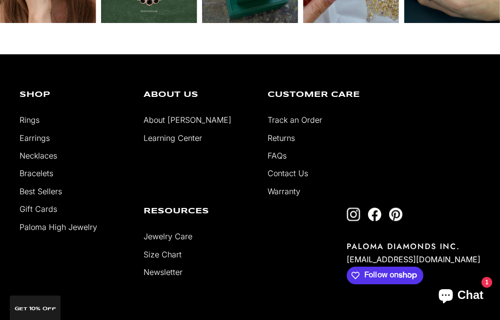  I want to click on a: Necklaces, so click(38, 155).